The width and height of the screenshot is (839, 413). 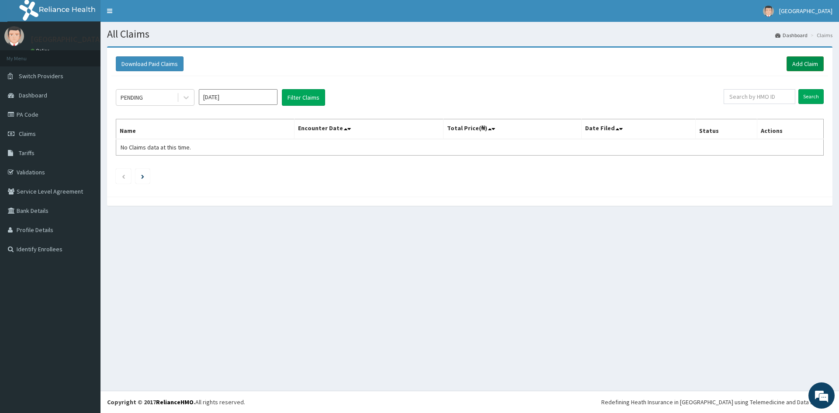 I want to click on a: RelianceHMO, so click(x=175, y=402).